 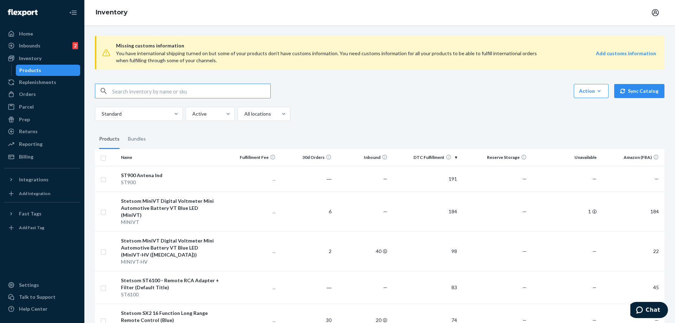 I want to click on a: Replenishments, so click(x=42, y=82).